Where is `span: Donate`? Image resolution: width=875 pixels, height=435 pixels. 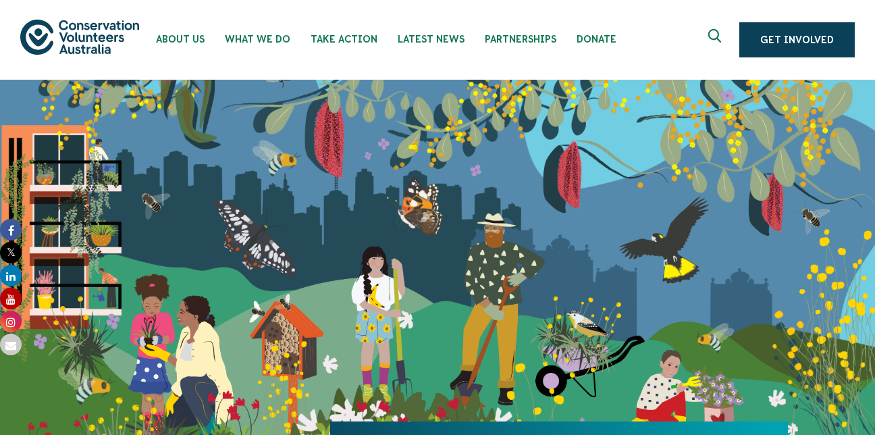 span: Donate is located at coordinates (596, 39).